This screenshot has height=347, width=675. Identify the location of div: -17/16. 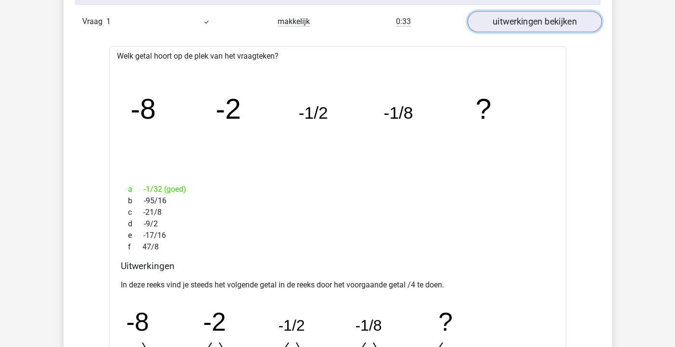
(338, 236).